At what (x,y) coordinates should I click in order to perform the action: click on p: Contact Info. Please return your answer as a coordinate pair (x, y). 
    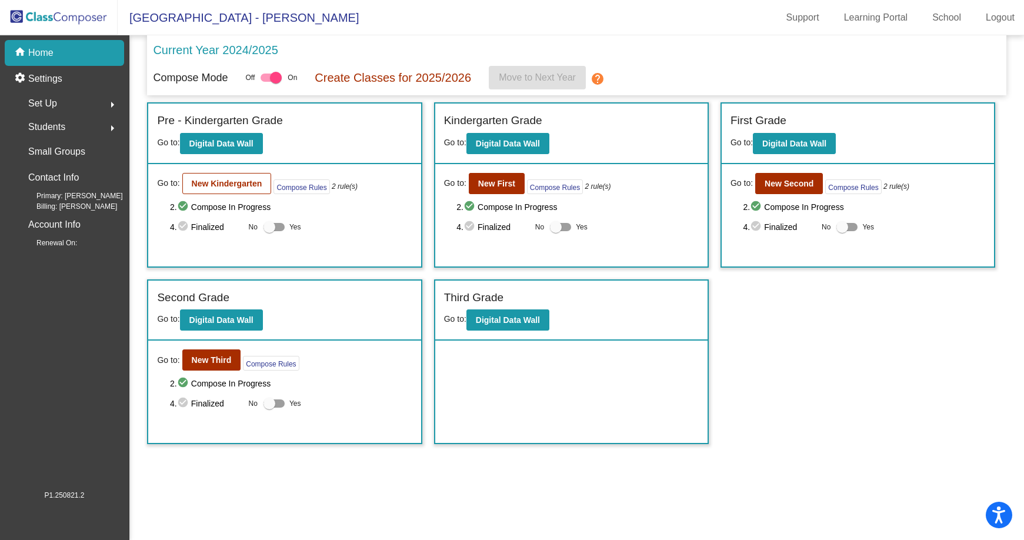
    Looking at the image, I should click on (53, 178).